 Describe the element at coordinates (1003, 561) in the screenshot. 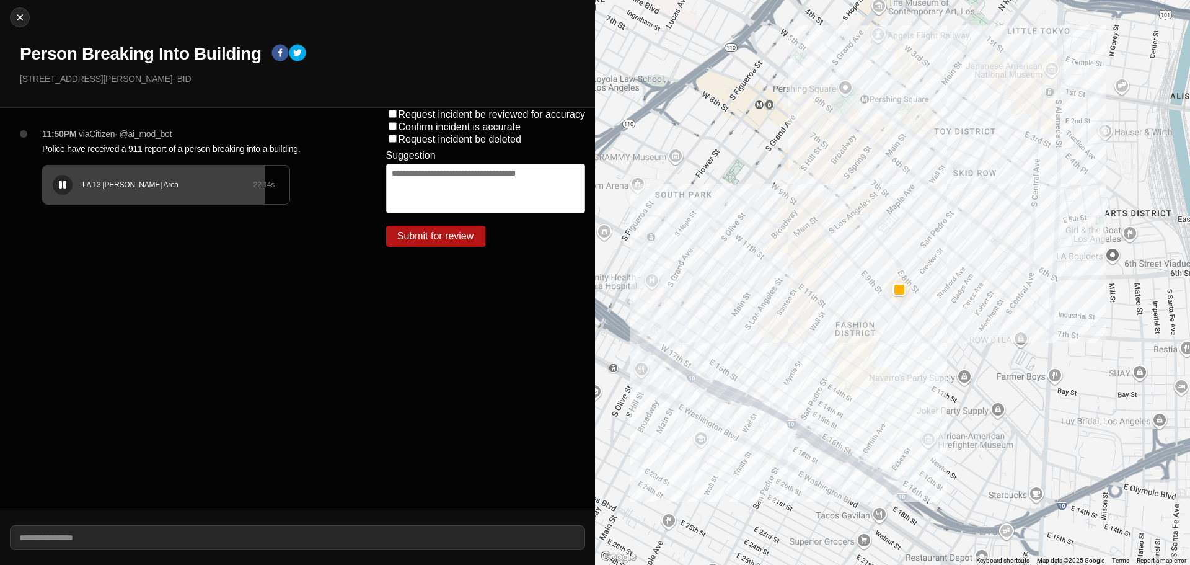

I see `button: Keyboard shortcuts` at that location.